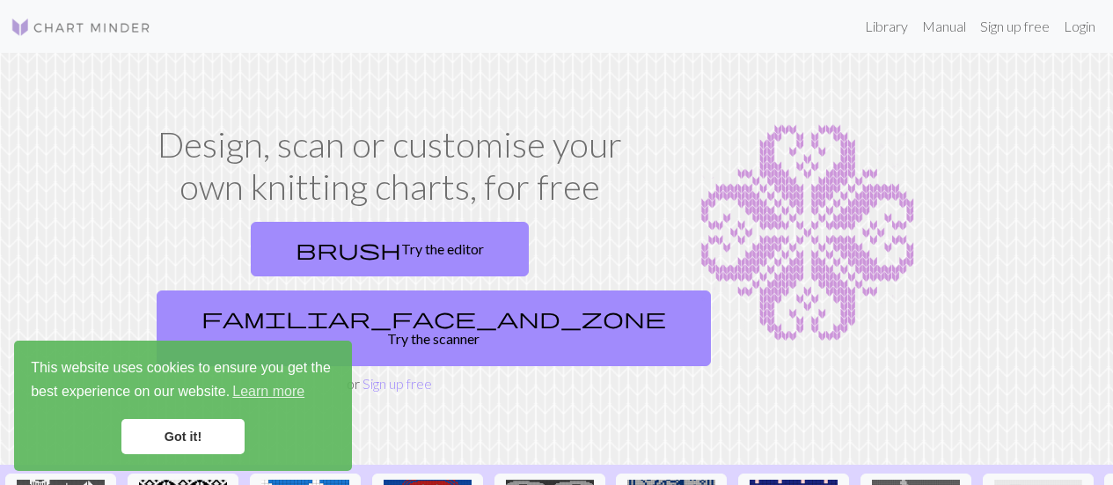  What do you see at coordinates (390, 249) in the screenshot?
I see `a: Try the editor` at bounding box center [390, 249].